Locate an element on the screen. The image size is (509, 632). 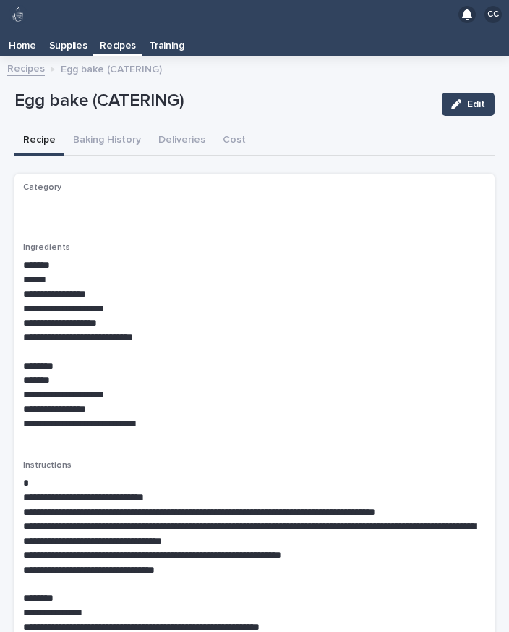
a: Home is located at coordinates (22, 43).